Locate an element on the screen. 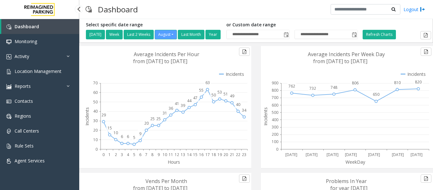 This screenshot has height=190, width=433. text: 9 is located at coordinates (140, 133).